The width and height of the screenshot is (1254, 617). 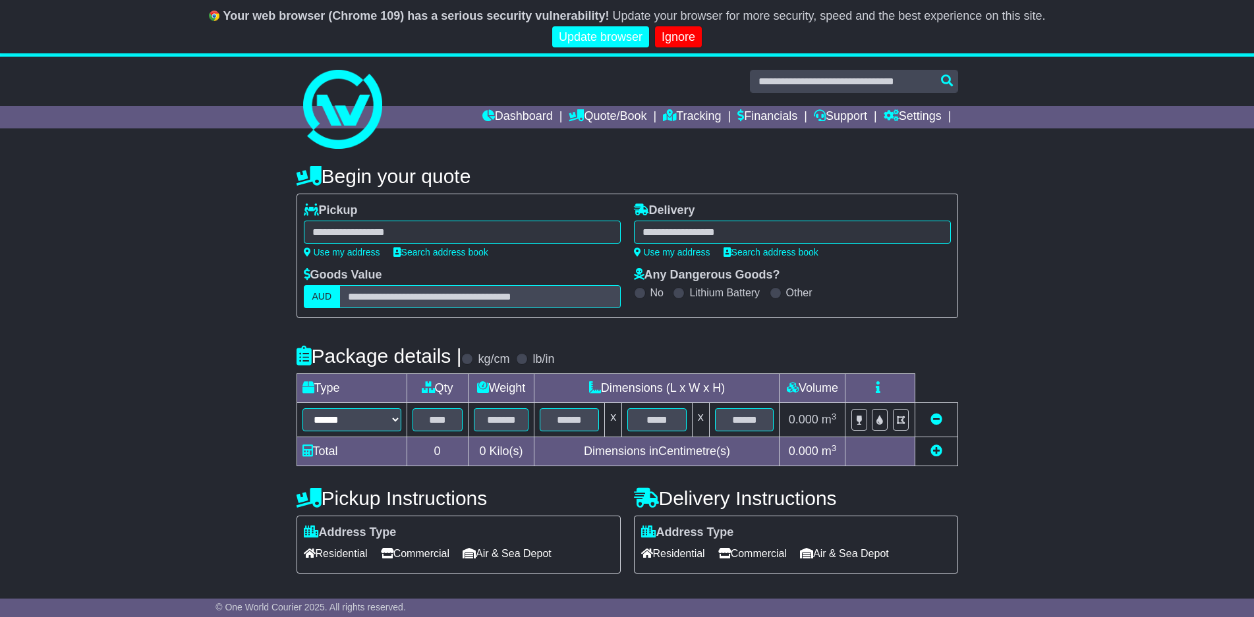 What do you see at coordinates (799, 292) in the screenshot?
I see `label: Other` at bounding box center [799, 292].